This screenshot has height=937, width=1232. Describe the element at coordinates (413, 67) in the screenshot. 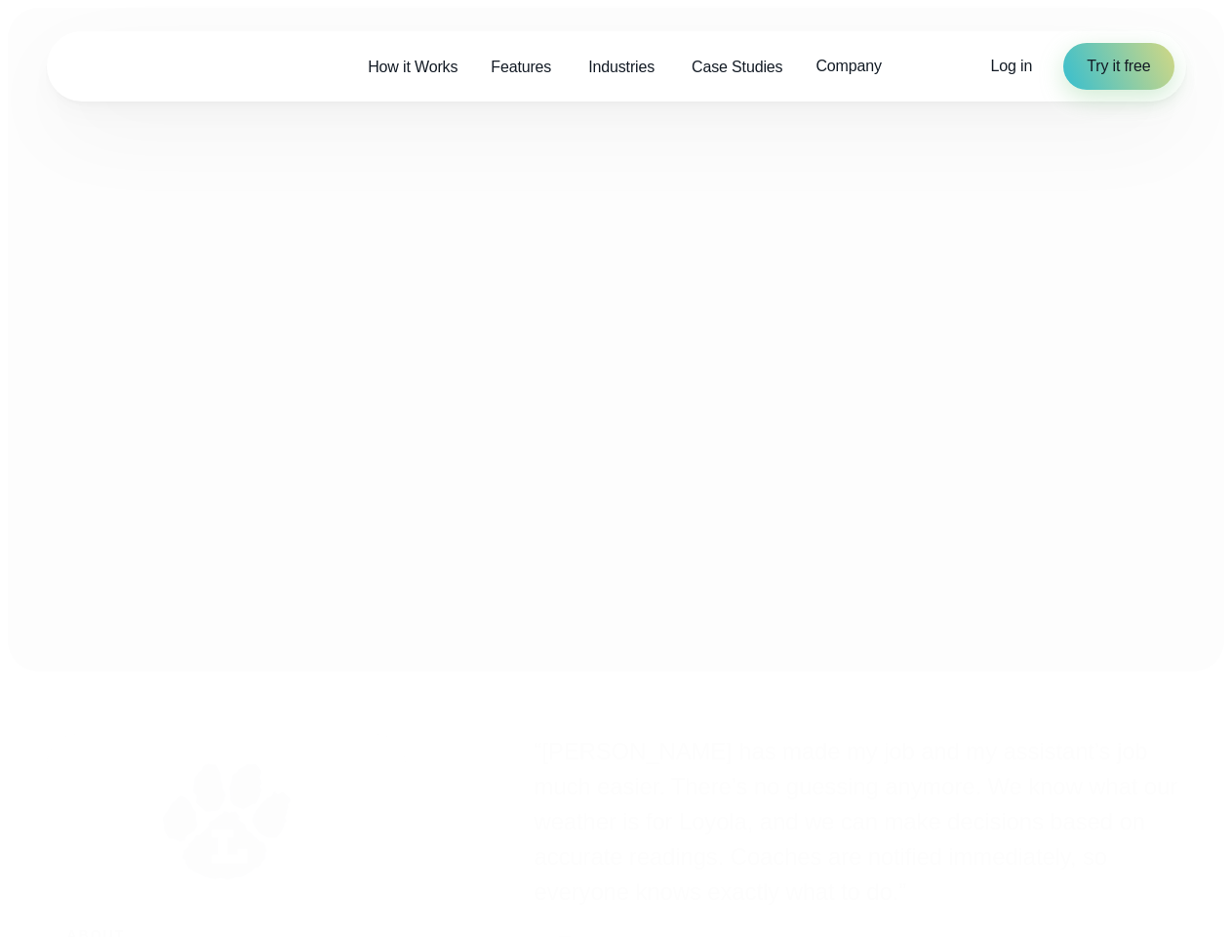

I see `span: How it Works` at that location.